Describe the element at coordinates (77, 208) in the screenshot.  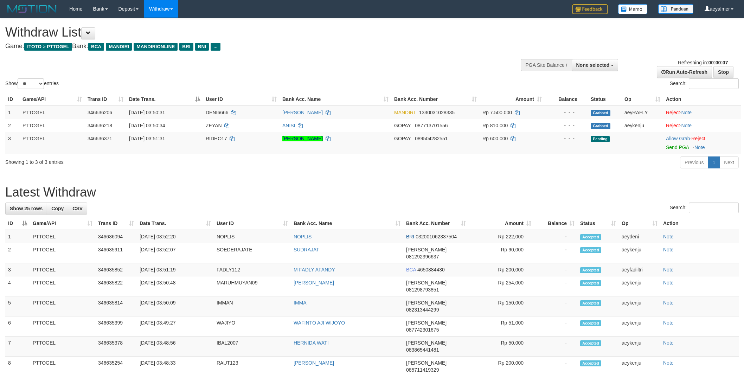
I see `span: CSV` at that location.